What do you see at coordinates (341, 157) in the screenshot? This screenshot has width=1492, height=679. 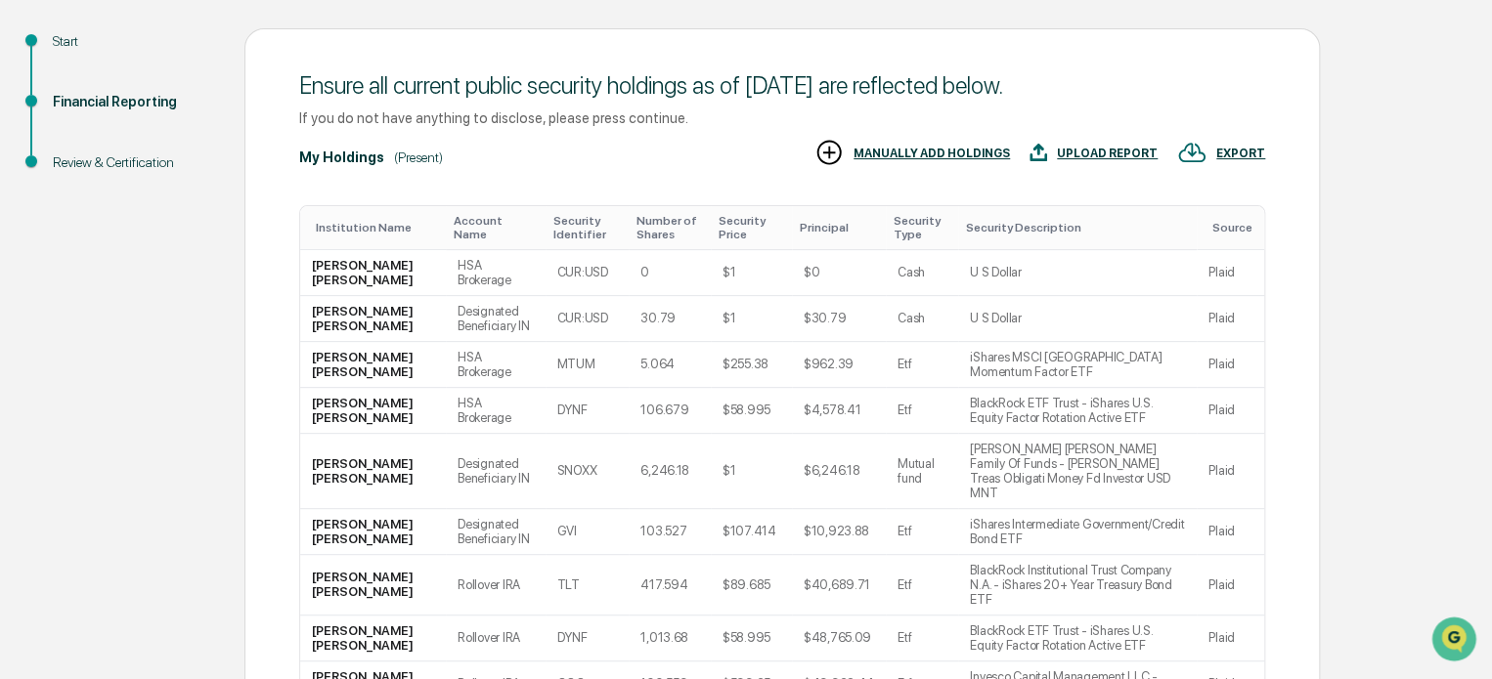 I see `div: My Holdings` at bounding box center [341, 157].